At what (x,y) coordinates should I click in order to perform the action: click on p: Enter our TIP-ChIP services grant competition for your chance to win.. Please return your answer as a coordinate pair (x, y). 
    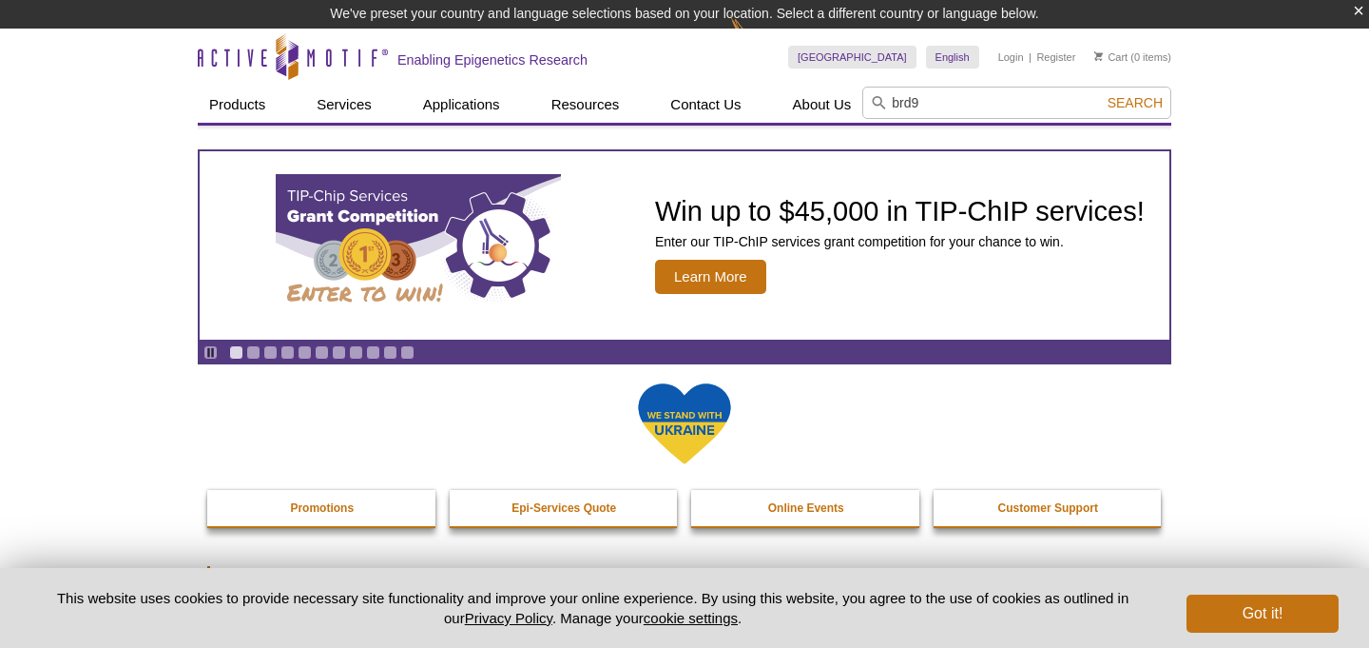
    Looking at the image, I should click on (900, 242).